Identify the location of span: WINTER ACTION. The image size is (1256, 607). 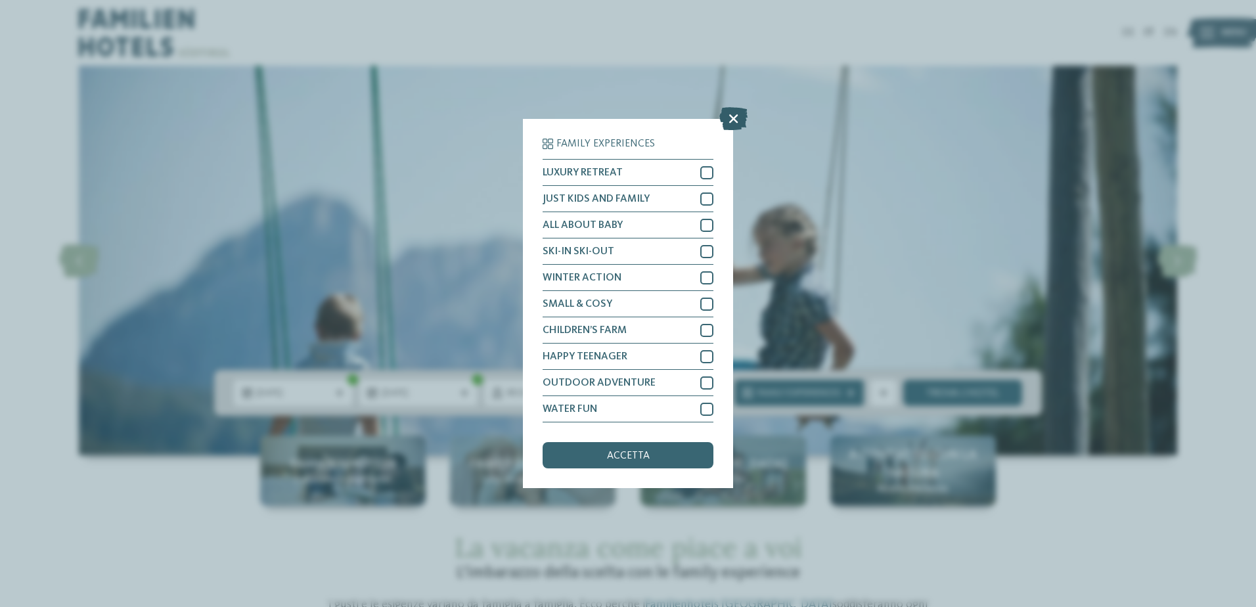
(582, 278).